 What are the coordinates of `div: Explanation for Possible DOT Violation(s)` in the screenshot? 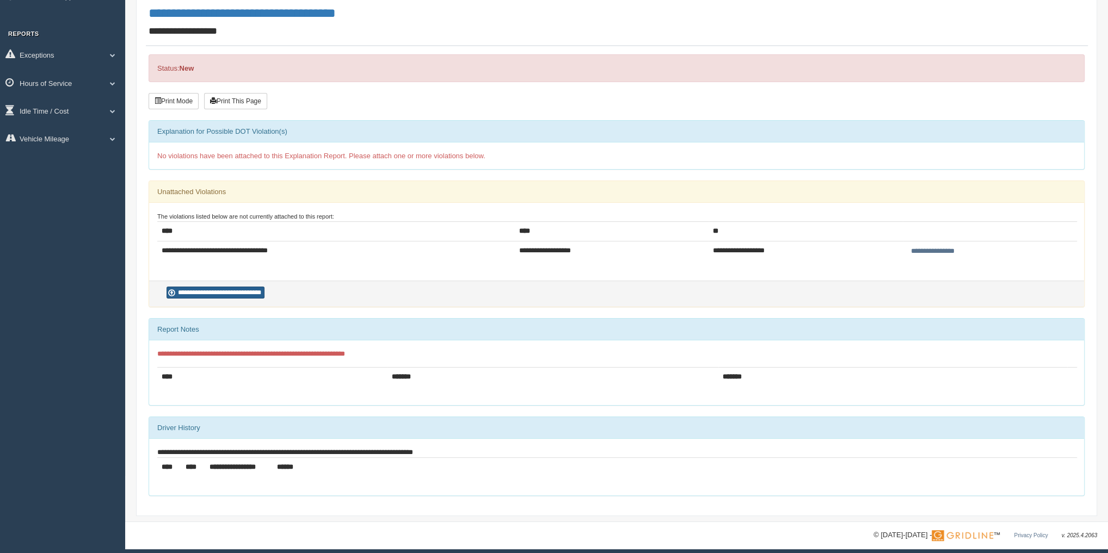 It's located at (616, 132).